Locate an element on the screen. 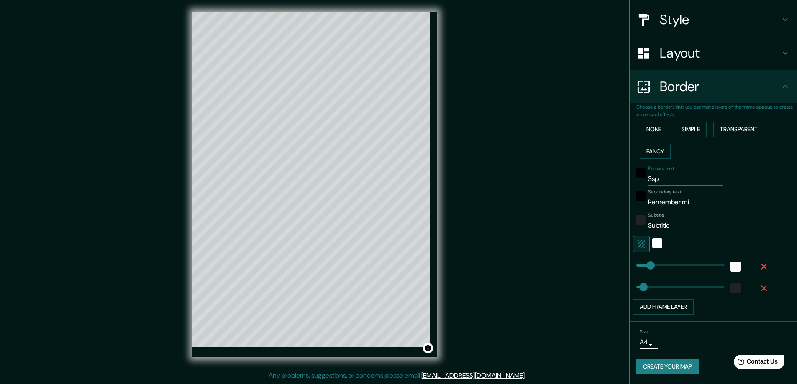  button: Simple is located at coordinates (691, 129).